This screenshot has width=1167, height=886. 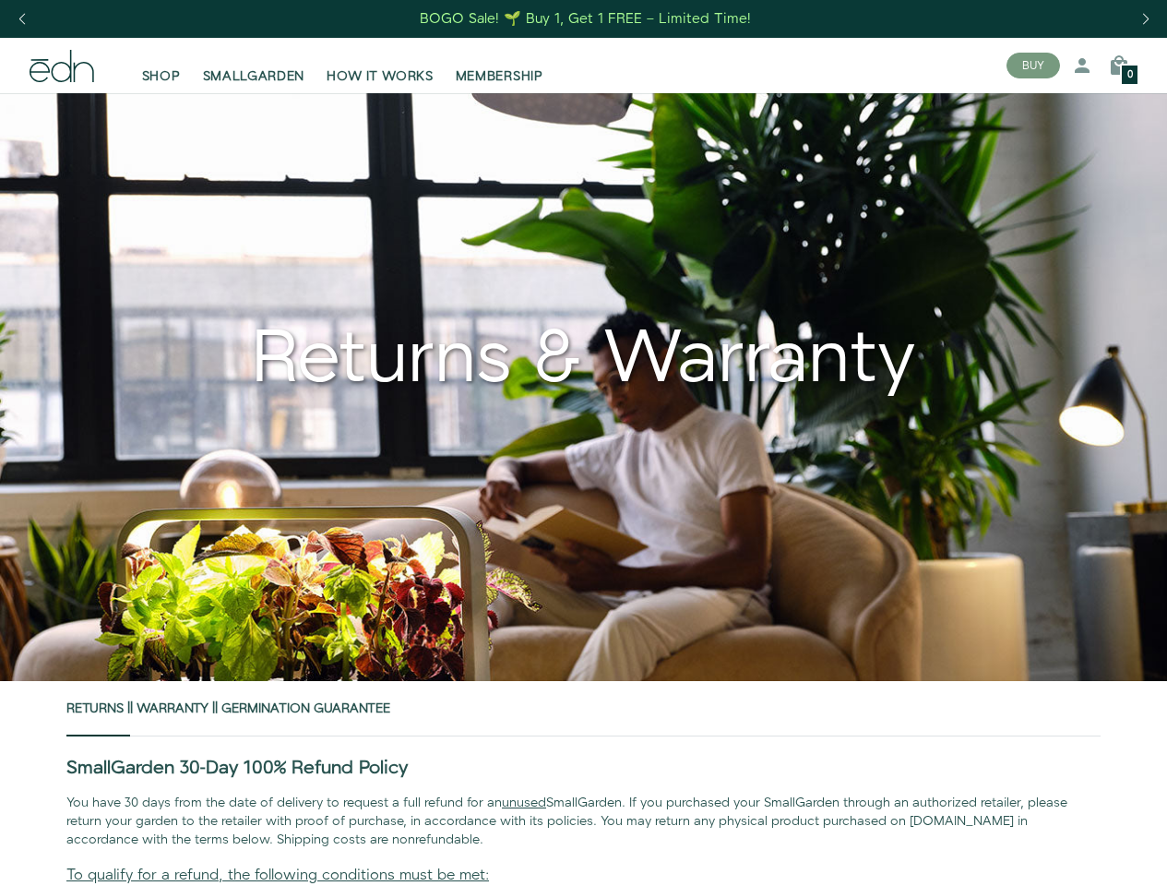 What do you see at coordinates (98, 709) in the screenshot?
I see `a: Returns |` at bounding box center [98, 709].